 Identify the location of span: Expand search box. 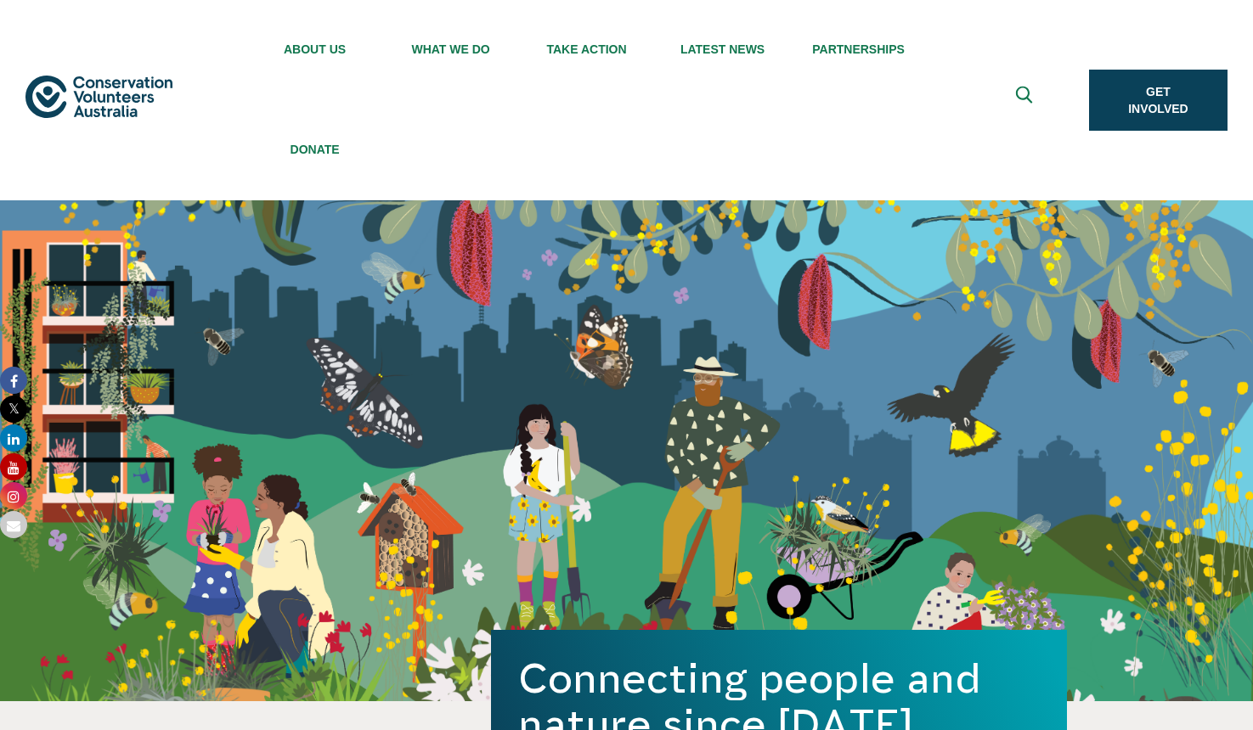
(1025, 100).